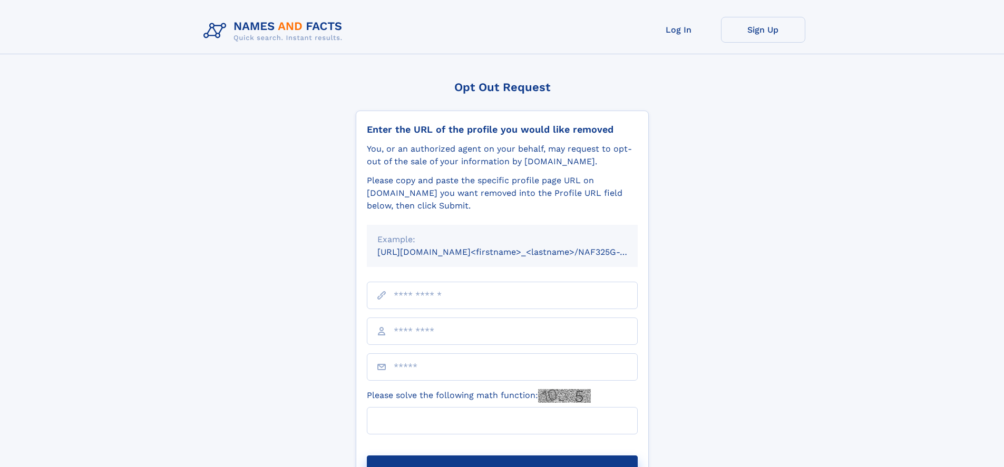  I want to click on div: You, or an authorized agent on your behalf, may request to opt-out of the sale of your informatio..., so click(502, 155).